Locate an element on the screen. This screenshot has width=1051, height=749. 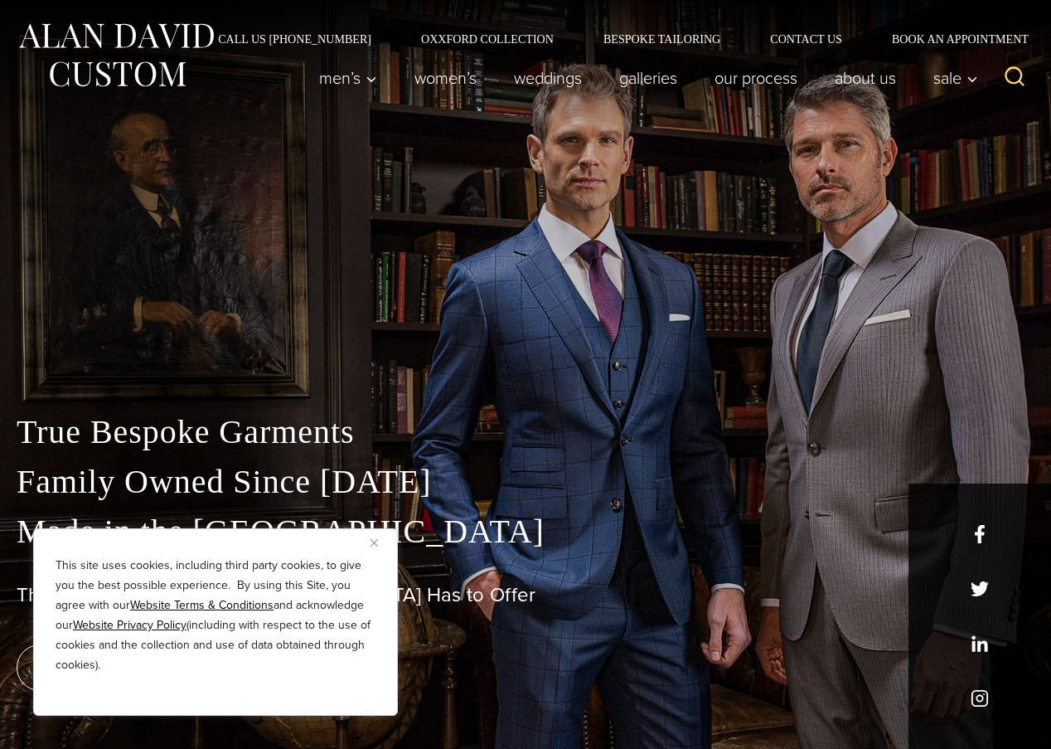
a: Our Process is located at coordinates (756, 78).